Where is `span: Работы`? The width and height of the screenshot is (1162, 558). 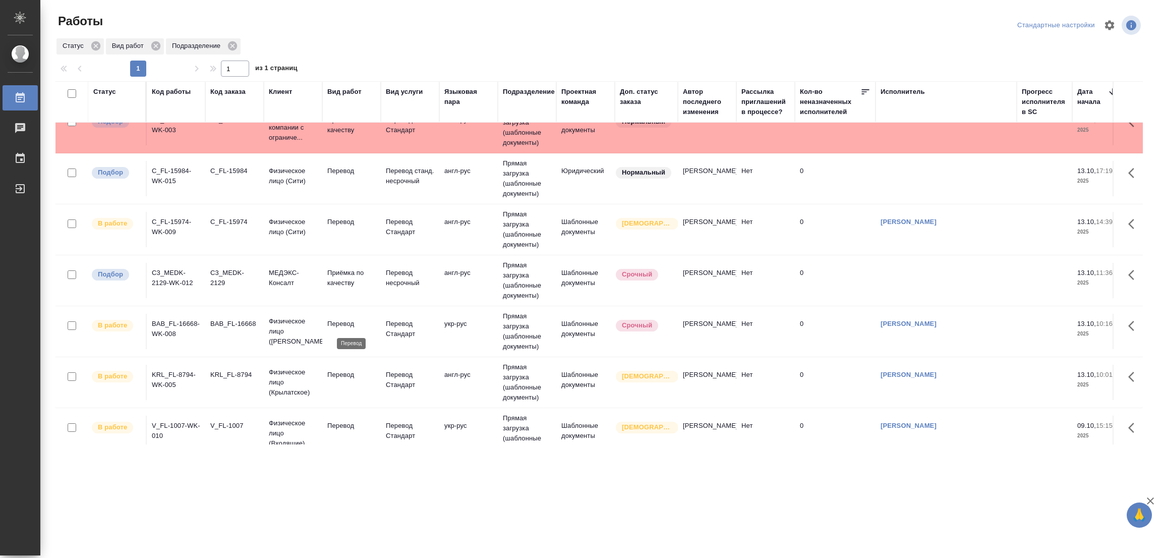 span: Работы is located at coordinates (79, 21).